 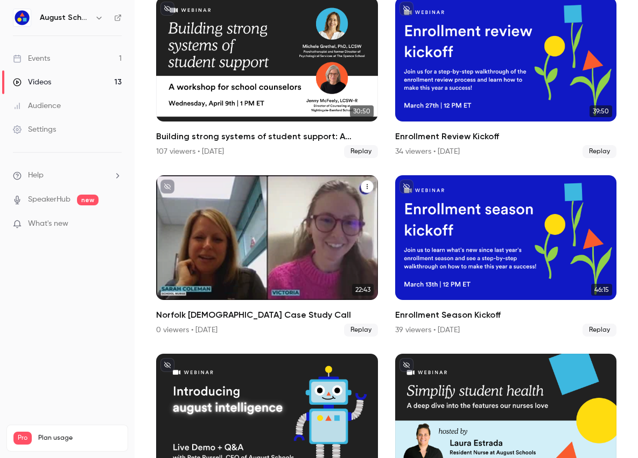 I want to click on div: Audience, so click(x=37, y=106).